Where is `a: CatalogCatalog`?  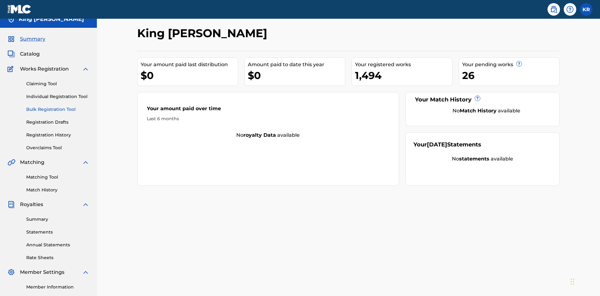 a: CatalogCatalog is located at coordinates (23, 54).